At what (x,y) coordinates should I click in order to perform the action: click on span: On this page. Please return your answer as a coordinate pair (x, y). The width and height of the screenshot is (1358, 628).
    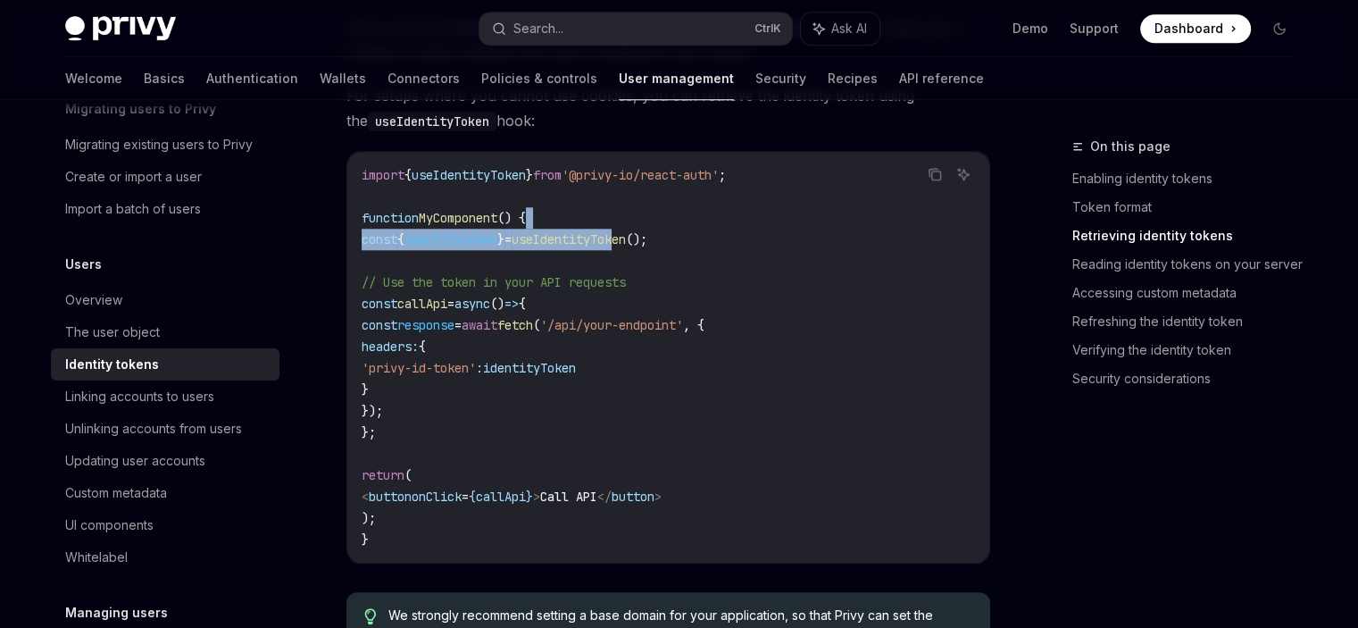
    Looking at the image, I should click on (1130, 146).